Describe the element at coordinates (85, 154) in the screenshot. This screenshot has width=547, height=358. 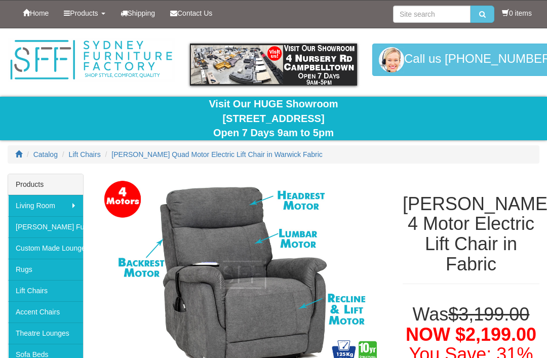
I see `span: Lift Chairs` at that location.